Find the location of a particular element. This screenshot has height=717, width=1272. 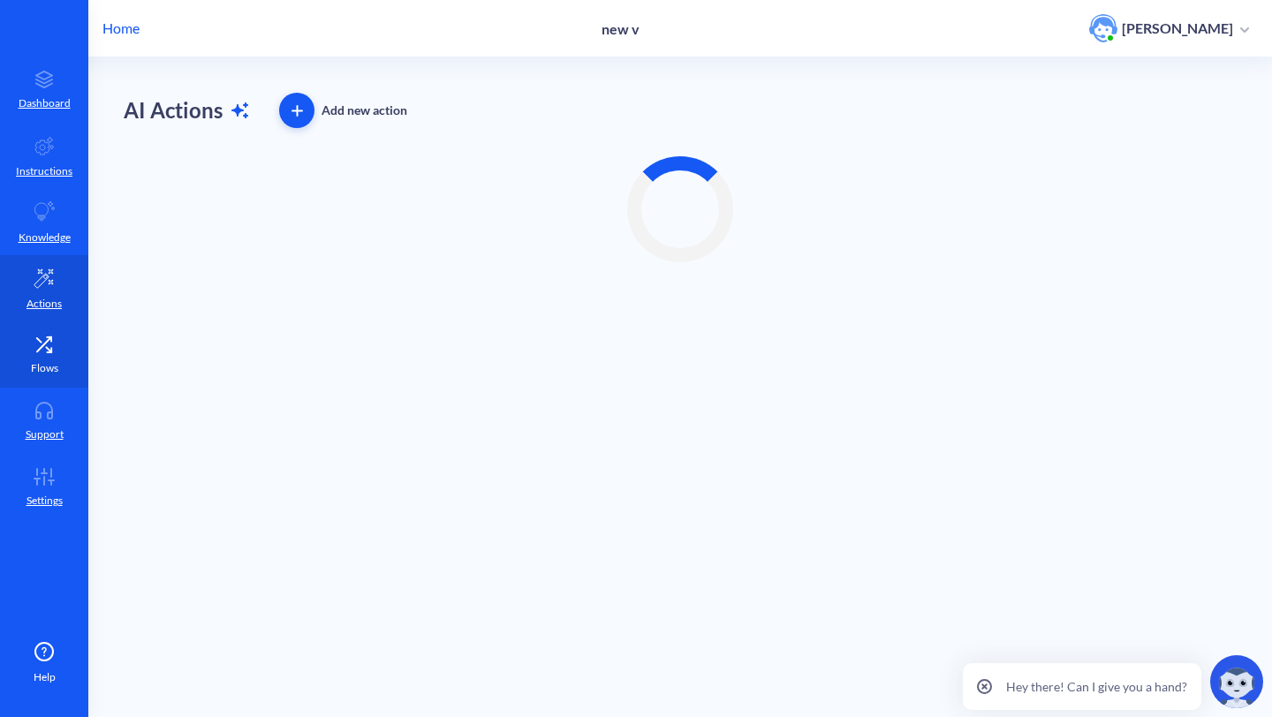

h1: AI Actions is located at coordinates (187, 110).